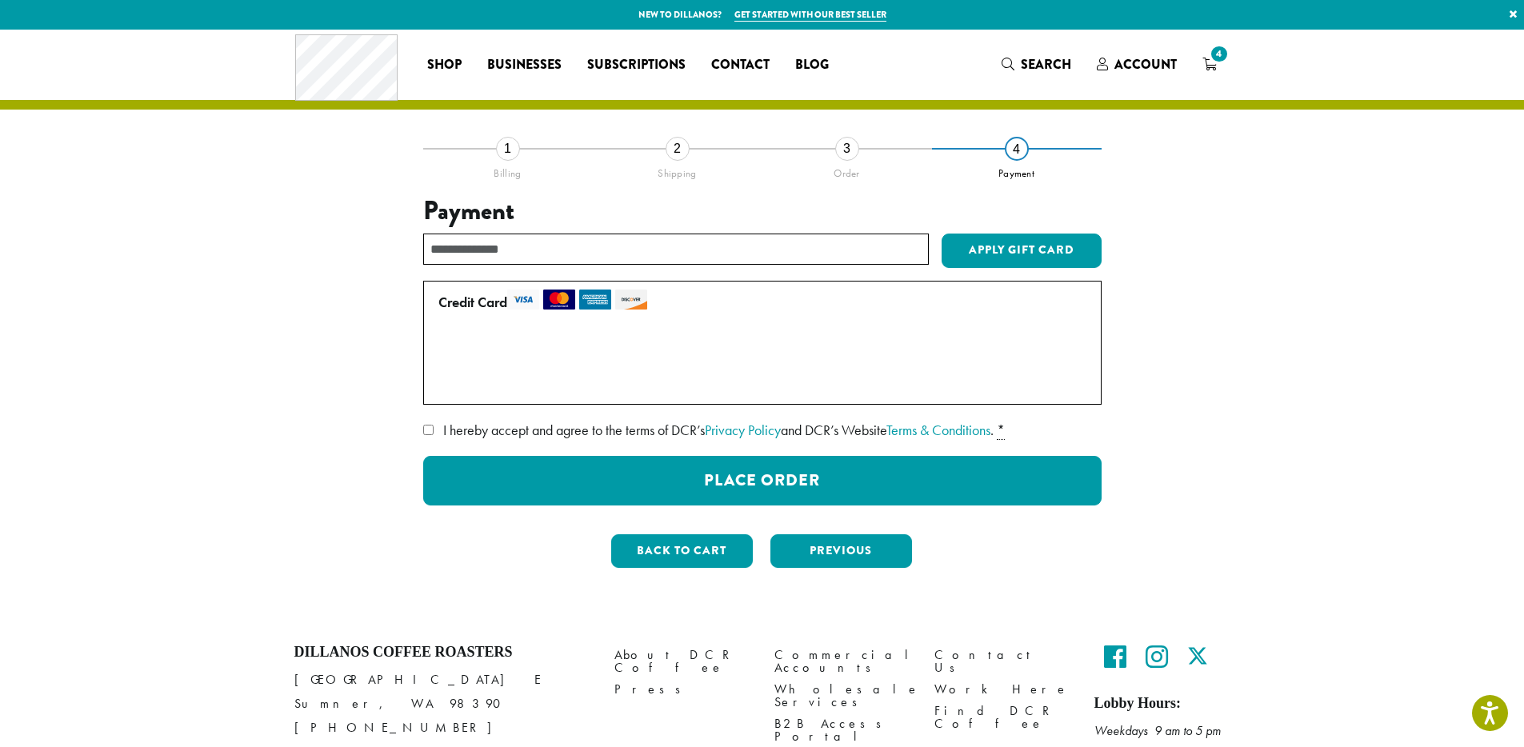 Image resolution: width=1524 pixels, height=747 pixels. What do you see at coordinates (524, 65) in the screenshot?
I see `span: Businesses` at bounding box center [524, 65].